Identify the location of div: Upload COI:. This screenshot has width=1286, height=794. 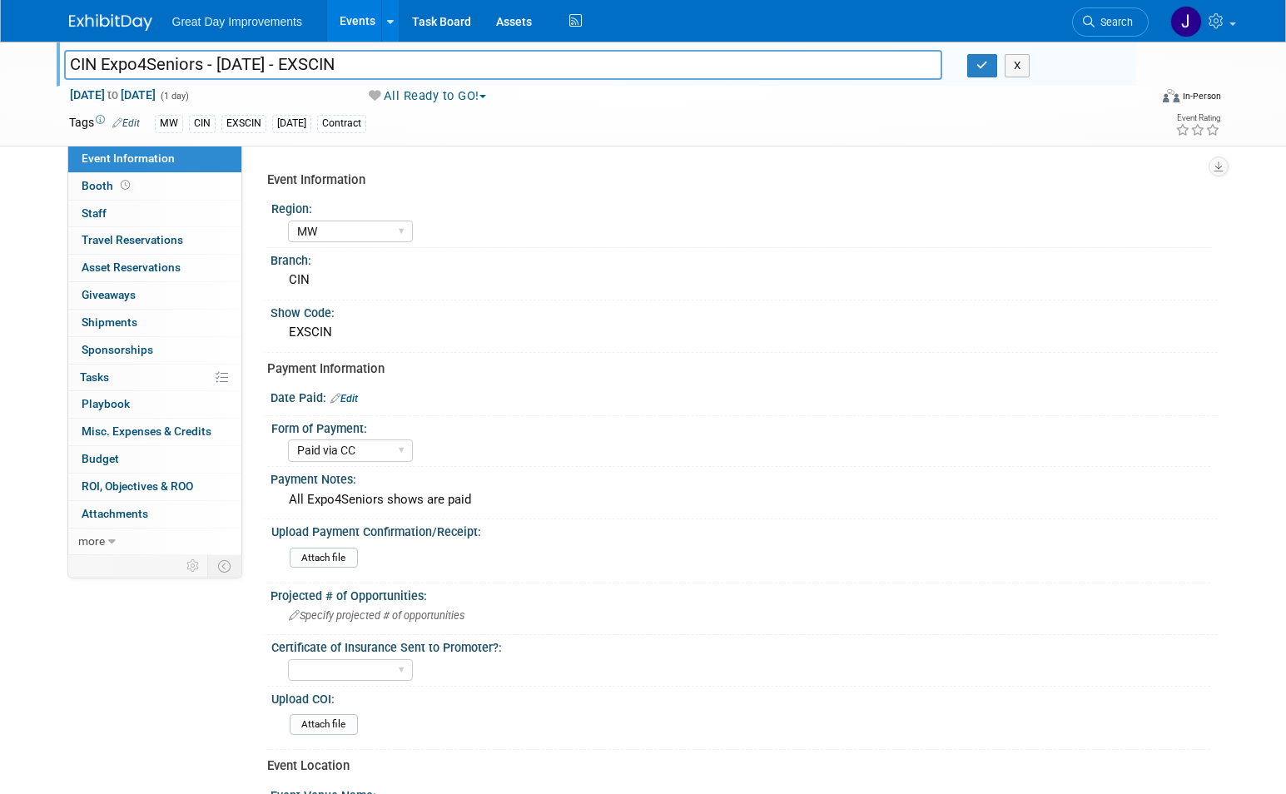
(741, 697).